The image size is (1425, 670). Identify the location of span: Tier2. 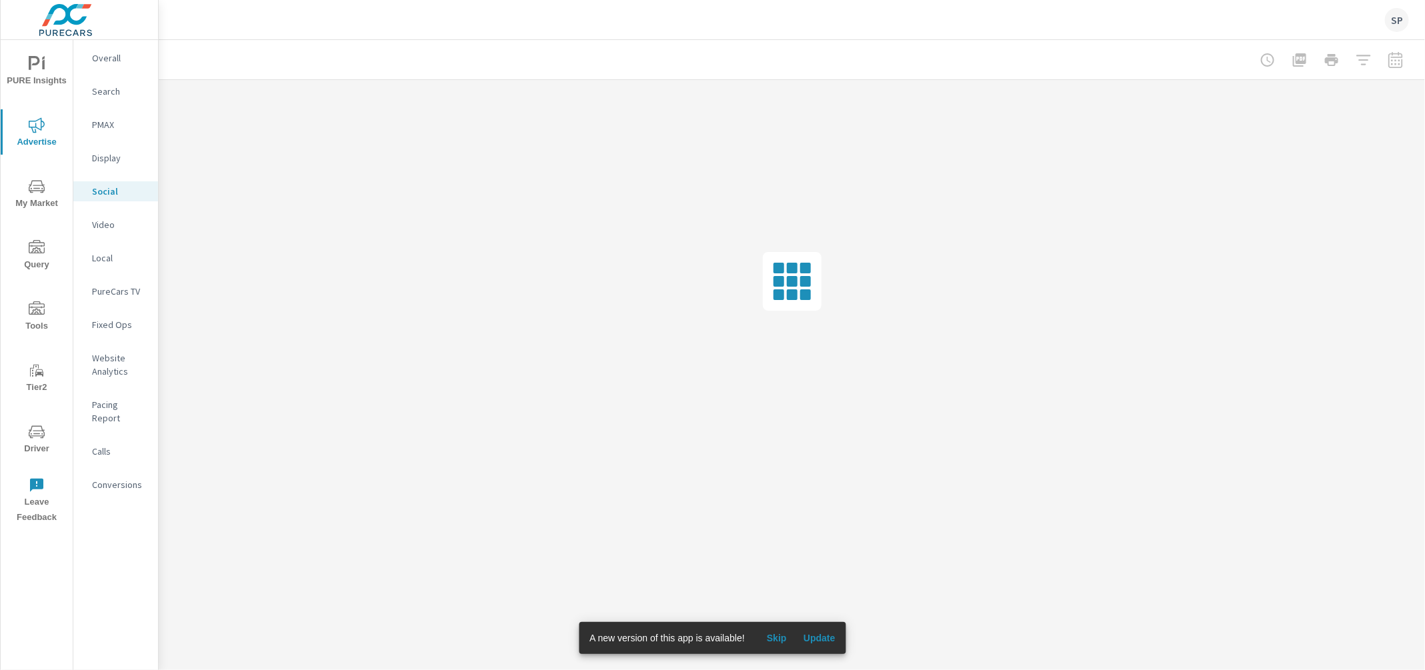
(37, 379).